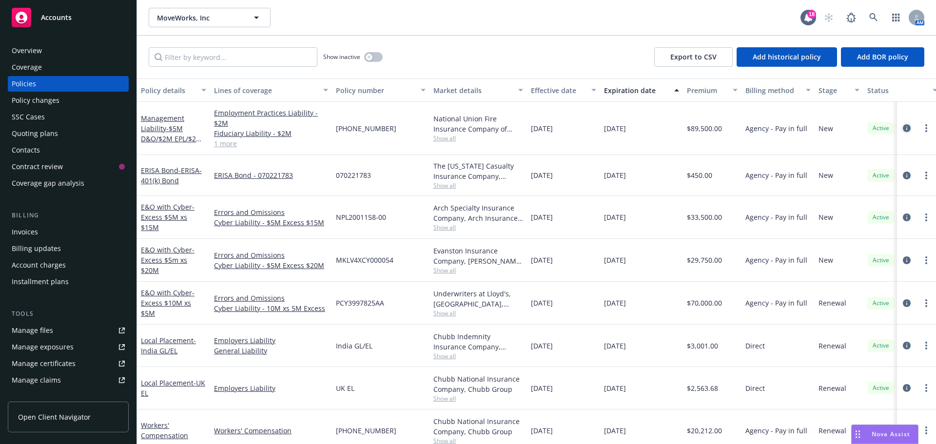  Describe the element at coordinates (168, 303) in the screenshot. I see `span: - Excess $10M xs $5M` at that location.